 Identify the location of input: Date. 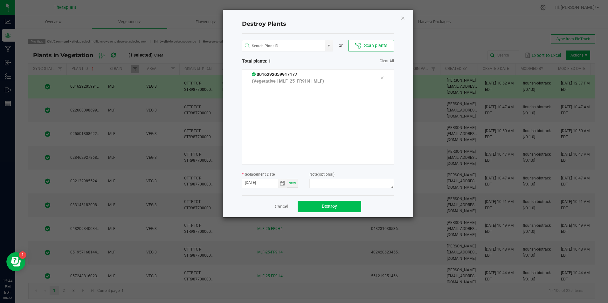
(260, 183).